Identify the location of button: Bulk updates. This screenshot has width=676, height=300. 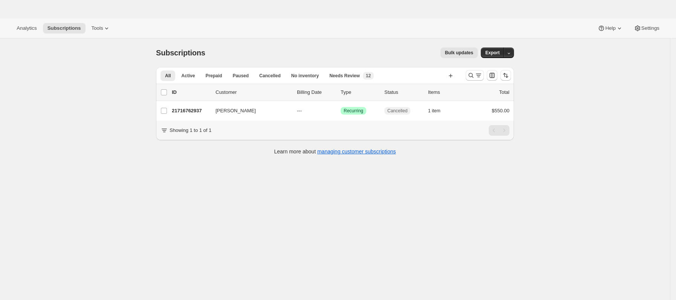
(459, 53).